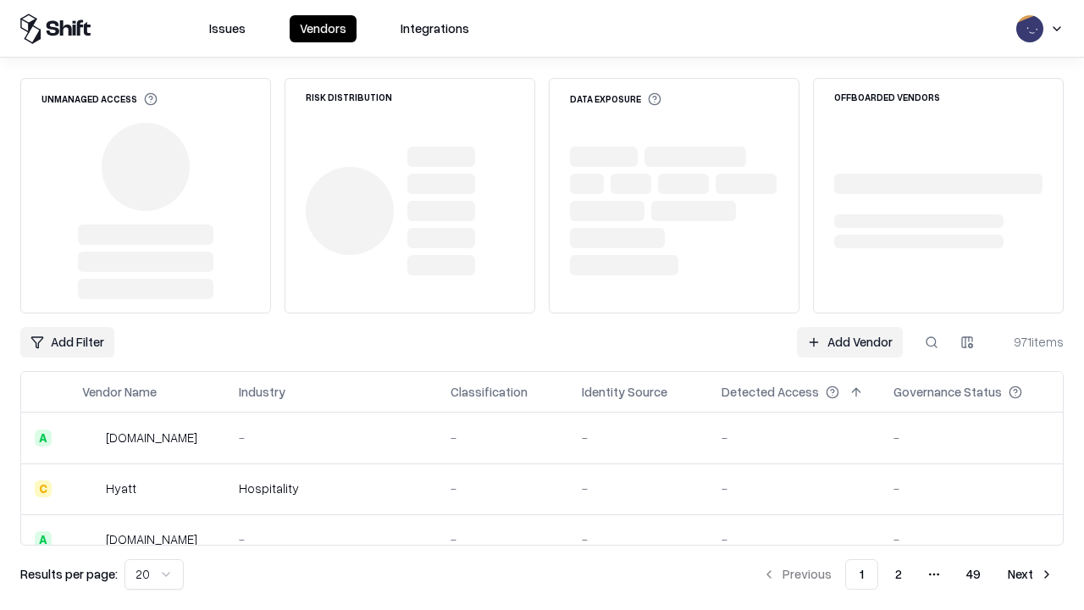 The image size is (1084, 610). Describe the element at coordinates (349, 97) in the screenshot. I see `div: Risk Distribution` at that location.